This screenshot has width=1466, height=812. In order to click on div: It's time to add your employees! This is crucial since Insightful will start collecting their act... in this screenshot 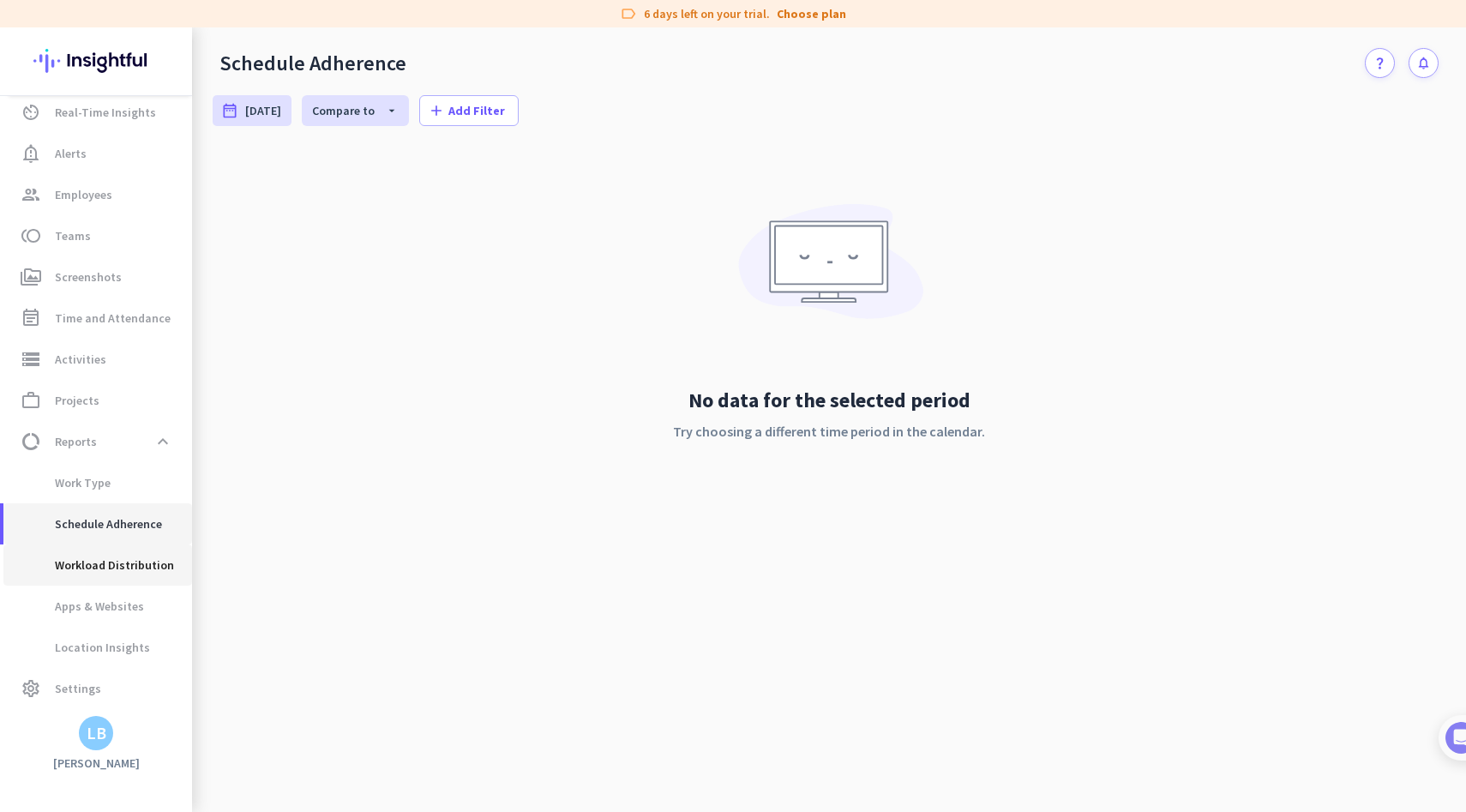, I will do `click(182, 363)`.